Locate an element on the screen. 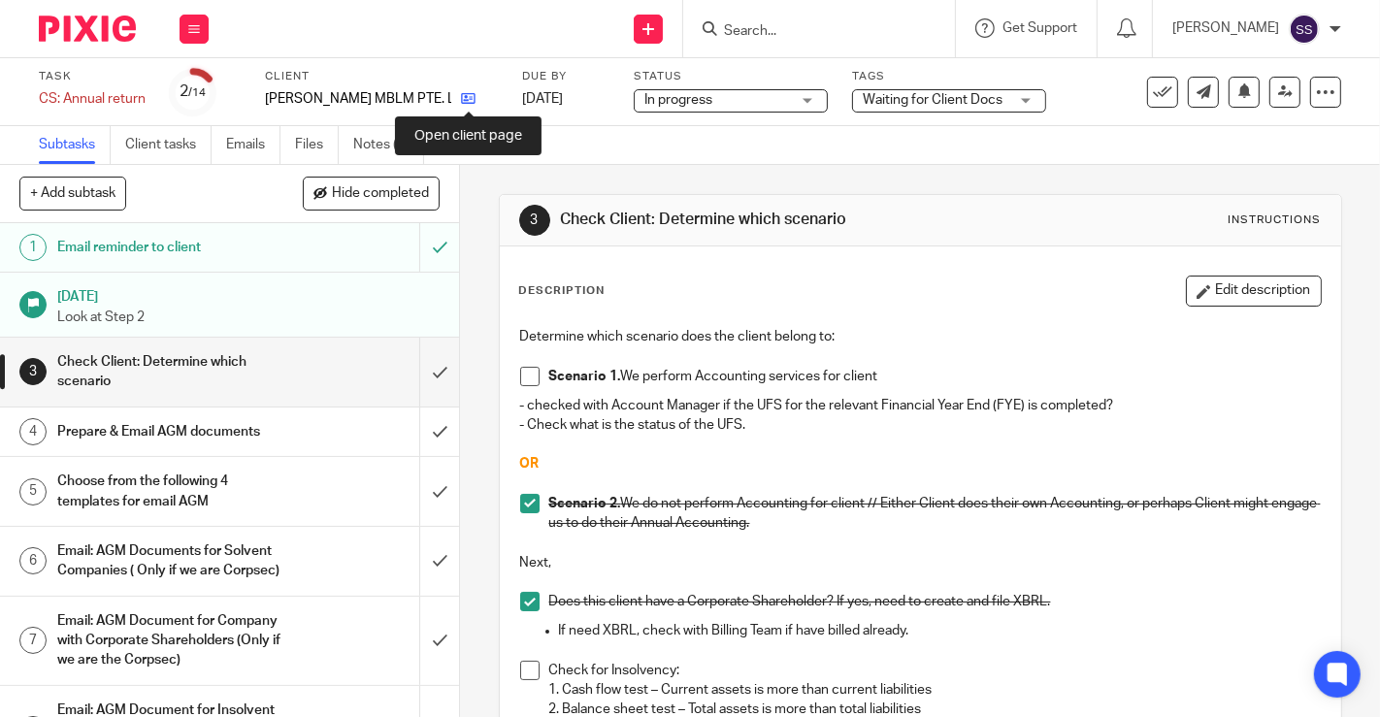  p: Look at Step 2 is located at coordinates (248, 317).